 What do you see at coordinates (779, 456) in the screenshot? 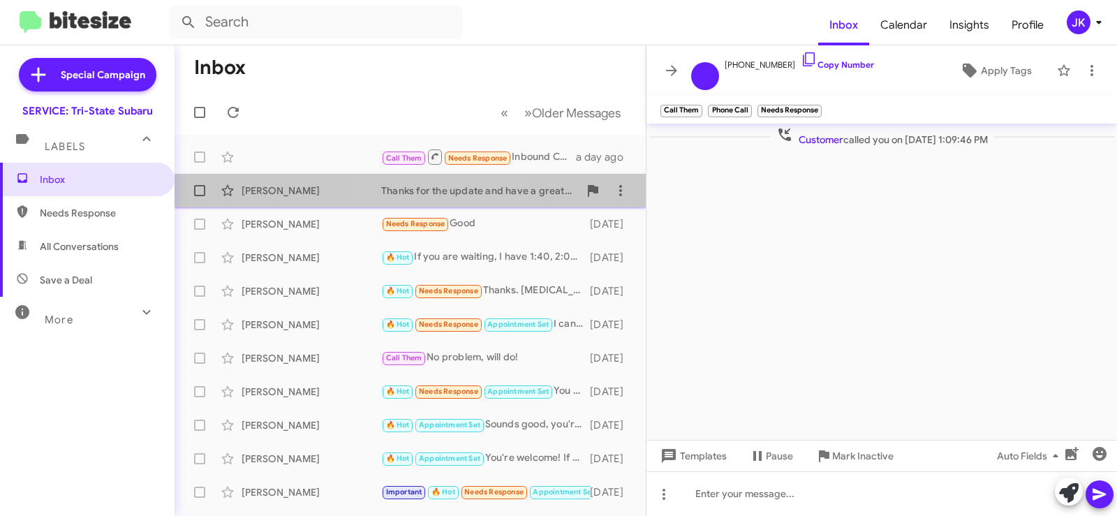
I see `span: Pause` at bounding box center [779, 456].